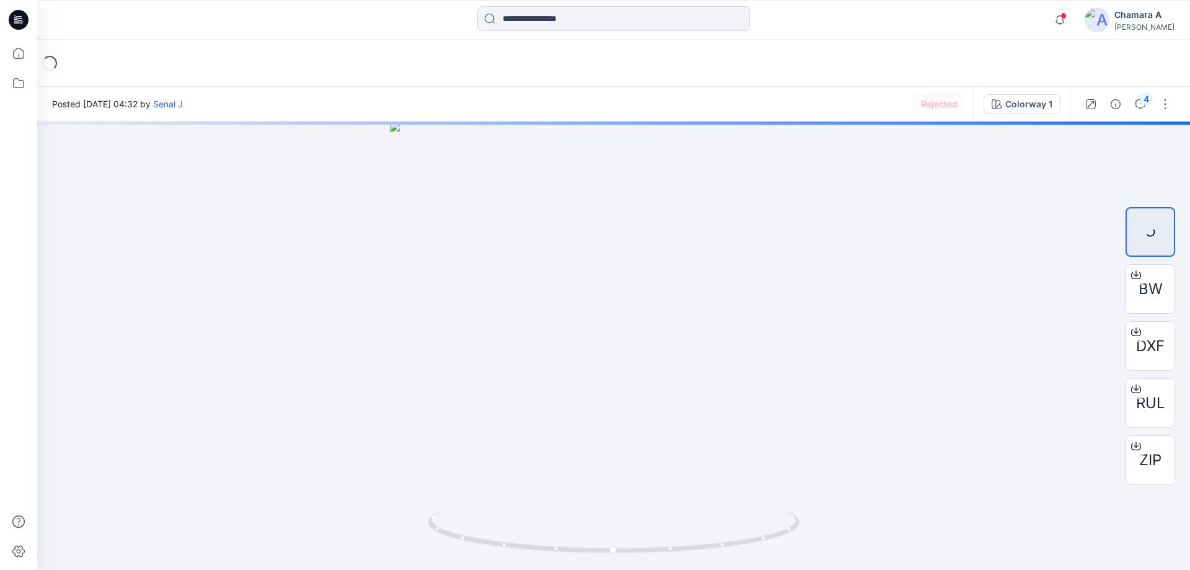 This screenshot has height=570, width=1190. I want to click on span: DXF, so click(1151, 346).